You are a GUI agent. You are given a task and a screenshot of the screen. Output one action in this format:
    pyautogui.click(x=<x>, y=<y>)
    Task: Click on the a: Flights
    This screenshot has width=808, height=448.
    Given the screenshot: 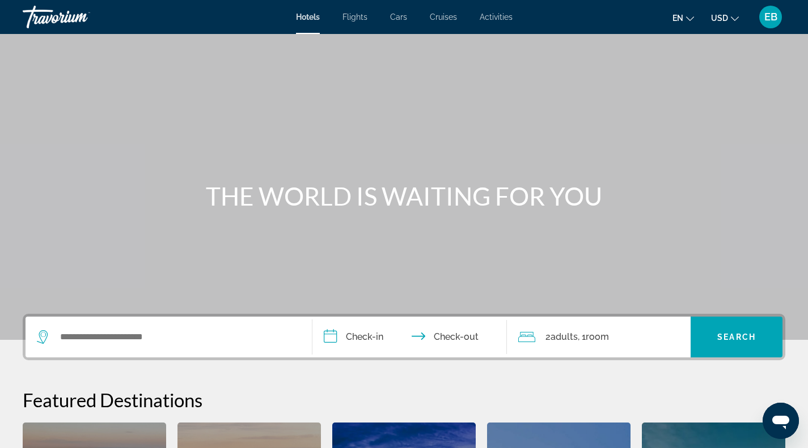 What is the action you would take?
    pyautogui.click(x=355, y=17)
    